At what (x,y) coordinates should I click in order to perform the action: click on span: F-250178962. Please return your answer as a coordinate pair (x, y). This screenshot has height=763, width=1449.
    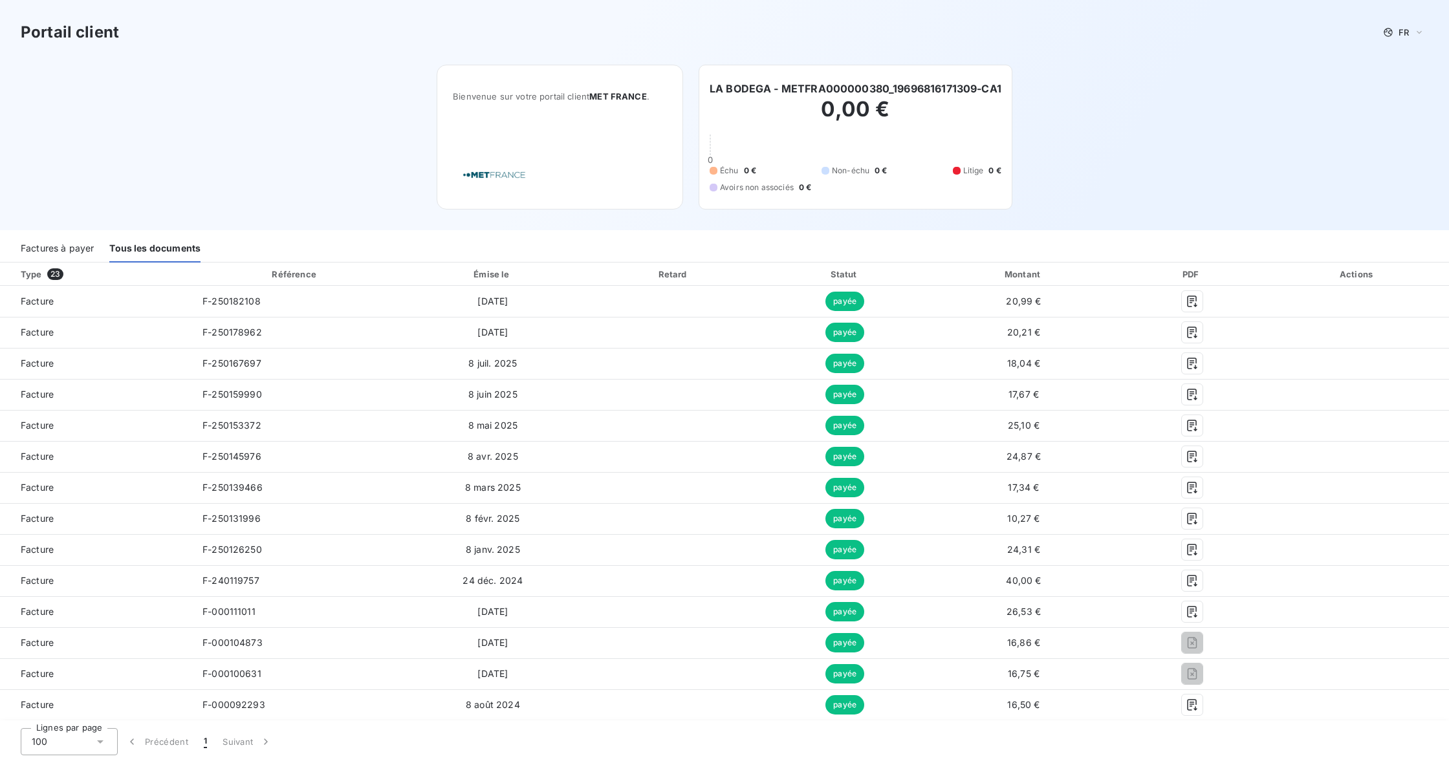
    Looking at the image, I should click on (232, 332).